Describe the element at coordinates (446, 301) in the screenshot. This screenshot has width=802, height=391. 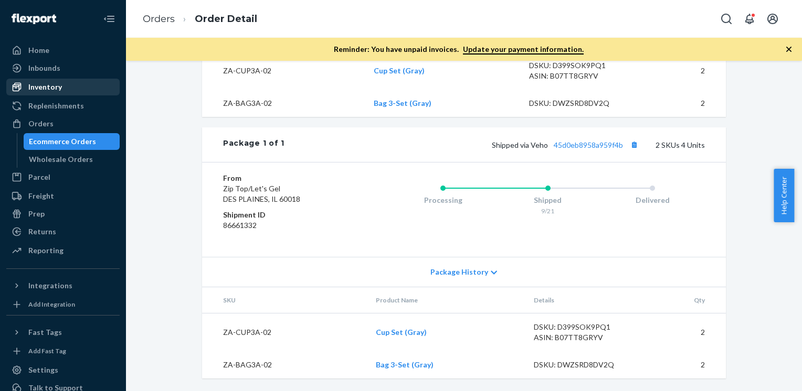
I see `th: Product Name` at that location.